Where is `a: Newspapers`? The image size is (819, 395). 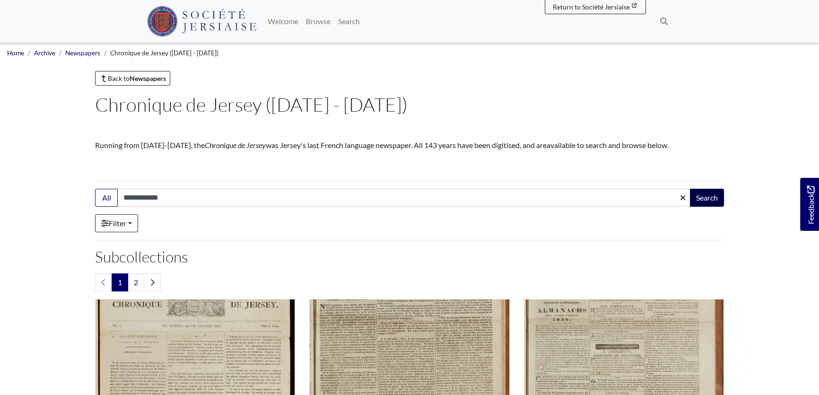
a: Newspapers is located at coordinates (83, 53).